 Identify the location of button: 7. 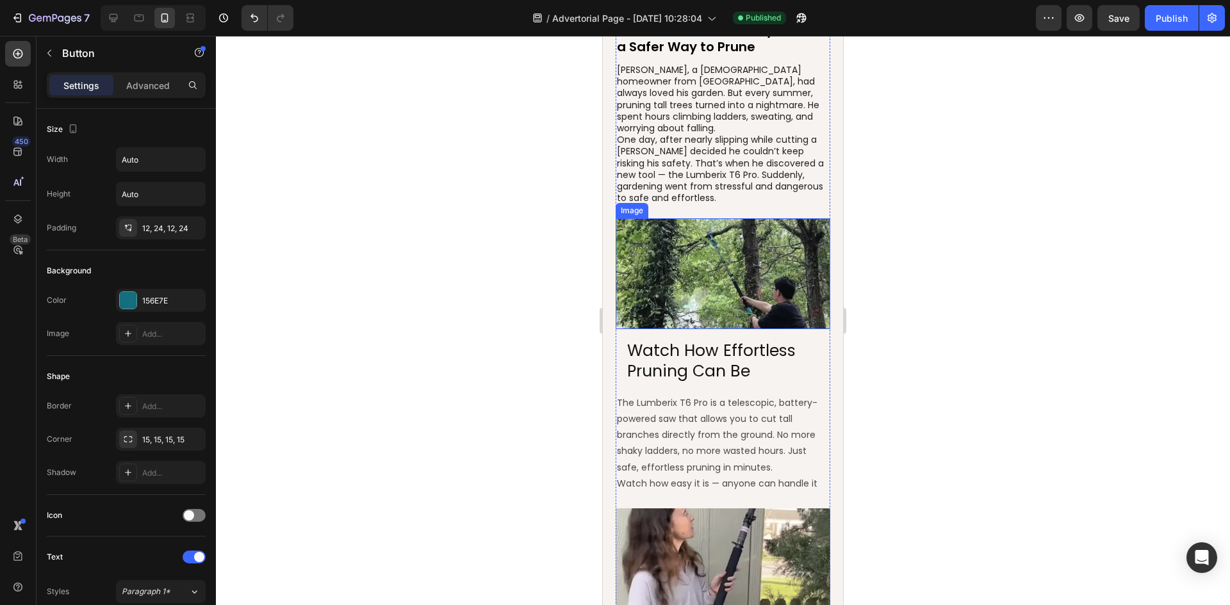
(50, 18).